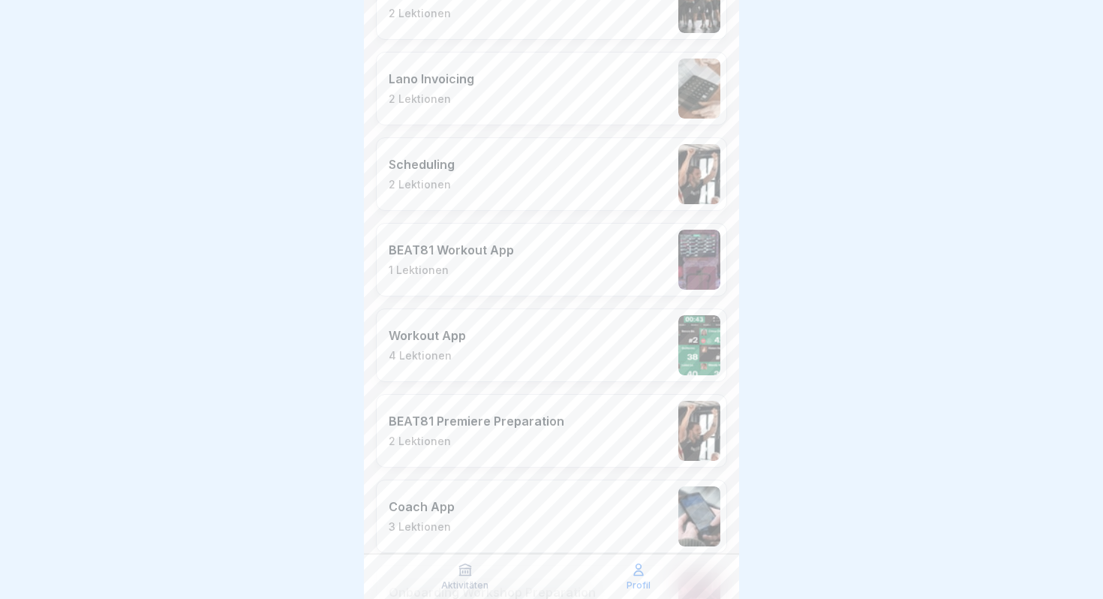 Image resolution: width=1103 pixels, height=599 pixels. Describe the element at coordinates (477, 421) in the screenshot. I see `p: BEAT81 Premiere Preparation` at that location.